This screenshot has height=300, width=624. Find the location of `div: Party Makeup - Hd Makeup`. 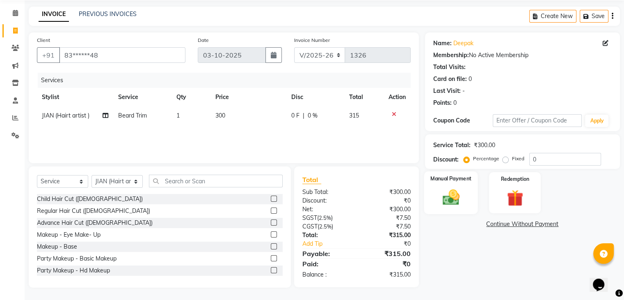

div: Party Makeup - Hd Makeup is located at coordinates (73, 270).